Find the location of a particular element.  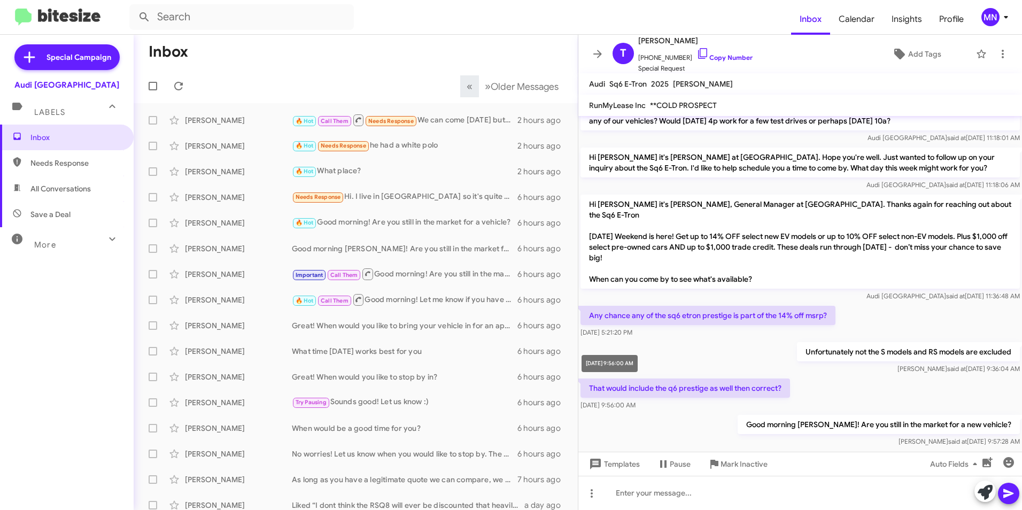

div: 7 hours ago is located at coordinates (543, 479).